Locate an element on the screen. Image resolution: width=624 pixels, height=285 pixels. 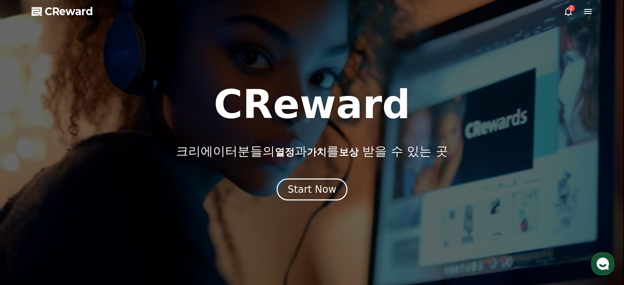
span: 열정 is located at coordinates (284, 152).